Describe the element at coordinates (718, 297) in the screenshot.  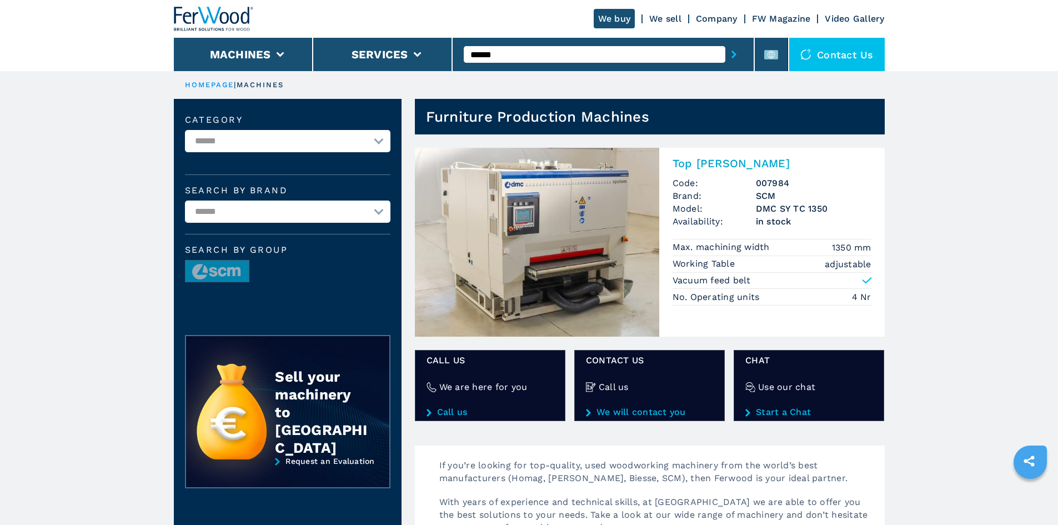
I see `p: No. Operating units` at that location.